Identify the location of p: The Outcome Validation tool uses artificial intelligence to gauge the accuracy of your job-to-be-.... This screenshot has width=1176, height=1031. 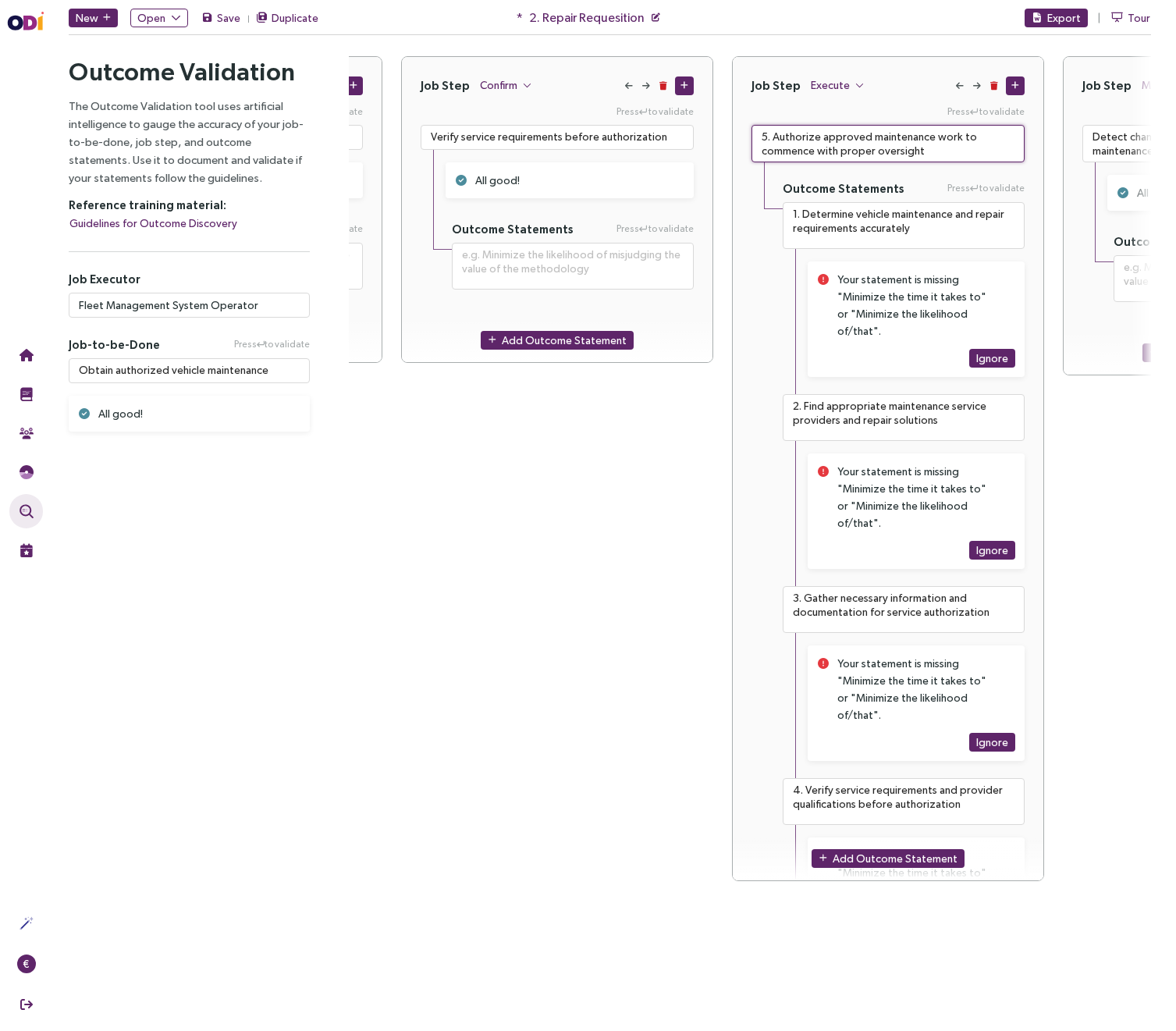
(189, 141).